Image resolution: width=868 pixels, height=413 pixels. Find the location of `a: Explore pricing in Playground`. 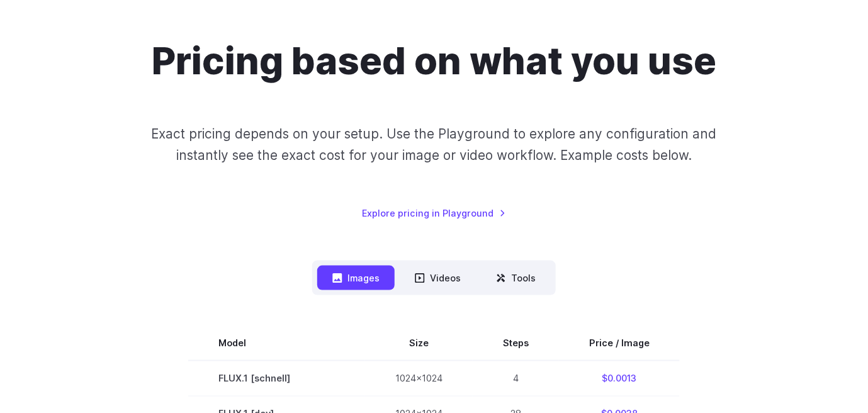

a: Explore pricing in Playground is located at coordinates (434, 213).